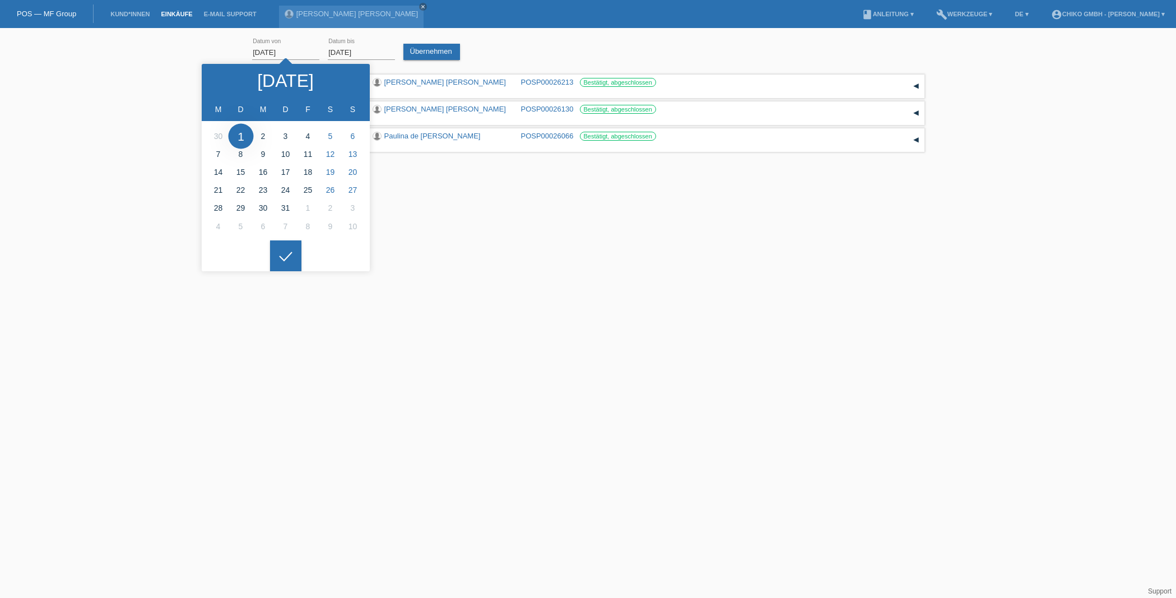  What do you see at coordinates (547, 82) in the screenshot?
I see `a: POSP00026213` at bounding box center [547, 82].